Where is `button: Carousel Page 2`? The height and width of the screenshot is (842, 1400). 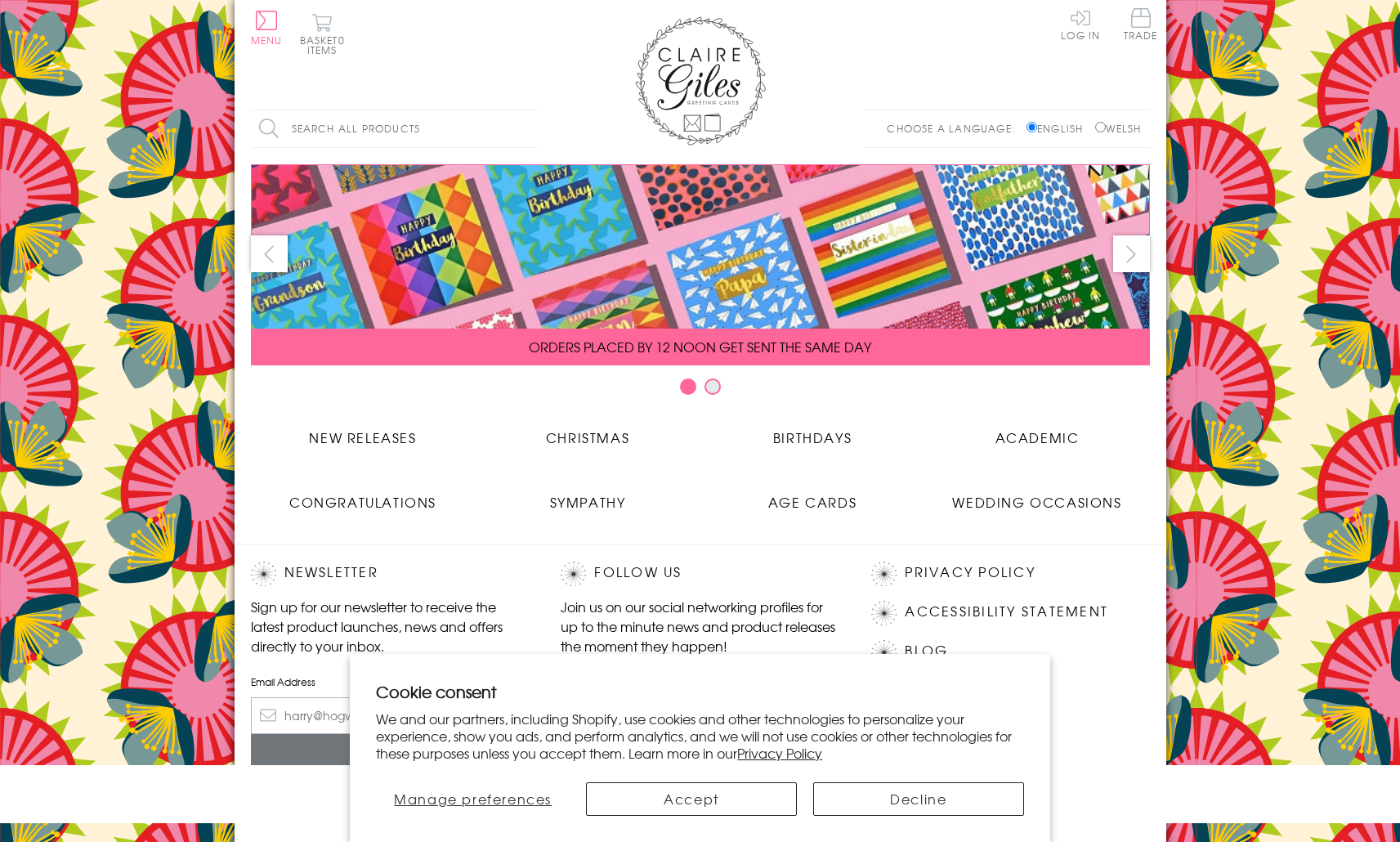 button: Carousel Page 2 is located at coordinates (712, 387).